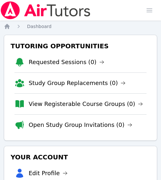  What do you see at coordinates (80, 157) in the screenshot?
I see `h3: Your Account` at bounding box center [80, 157].